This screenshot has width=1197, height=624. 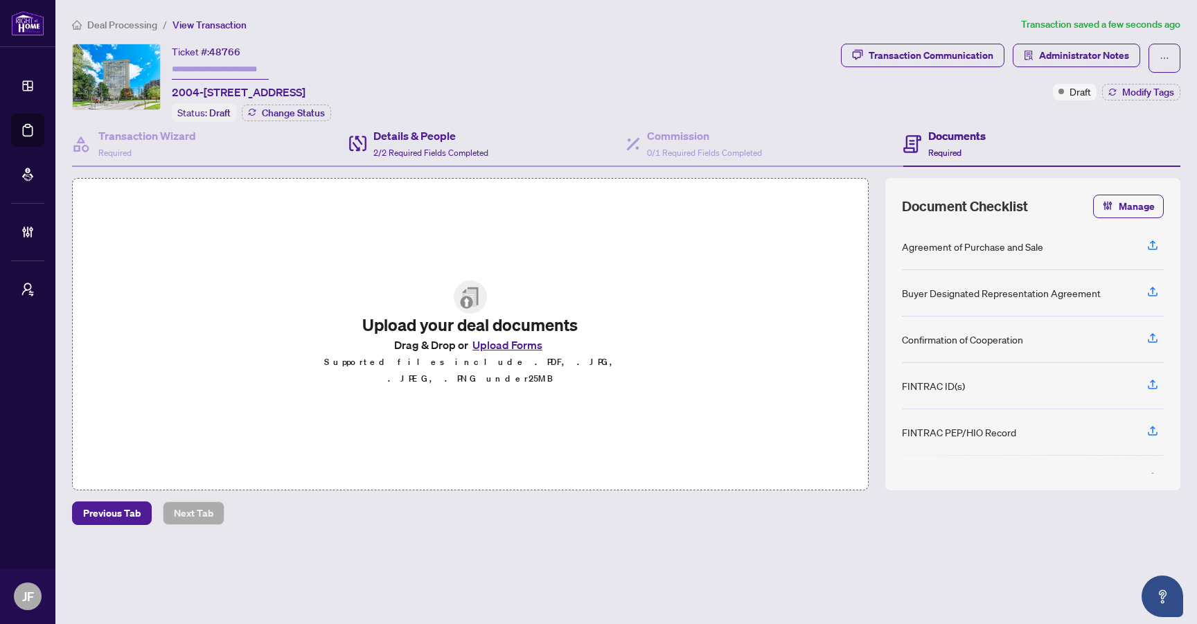 I want to click on button: Next Tab, so click(x=193, y=513).